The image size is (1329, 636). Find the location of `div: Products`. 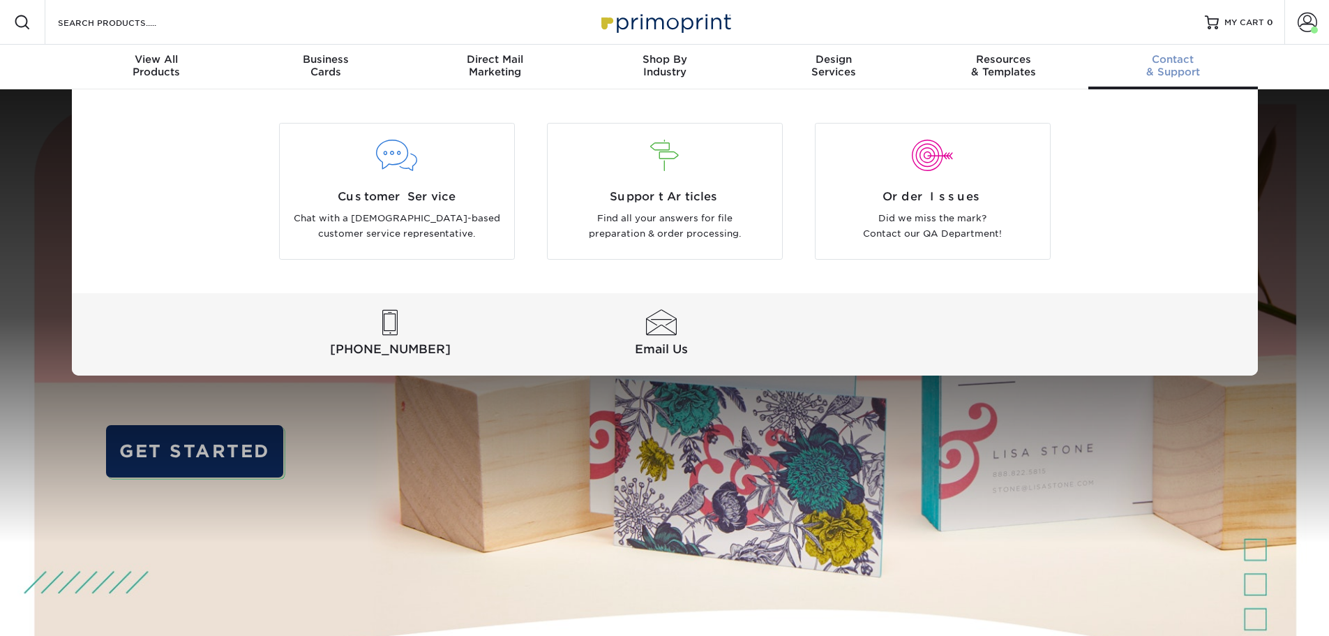

div: Products is located at coordinates (156, 66).